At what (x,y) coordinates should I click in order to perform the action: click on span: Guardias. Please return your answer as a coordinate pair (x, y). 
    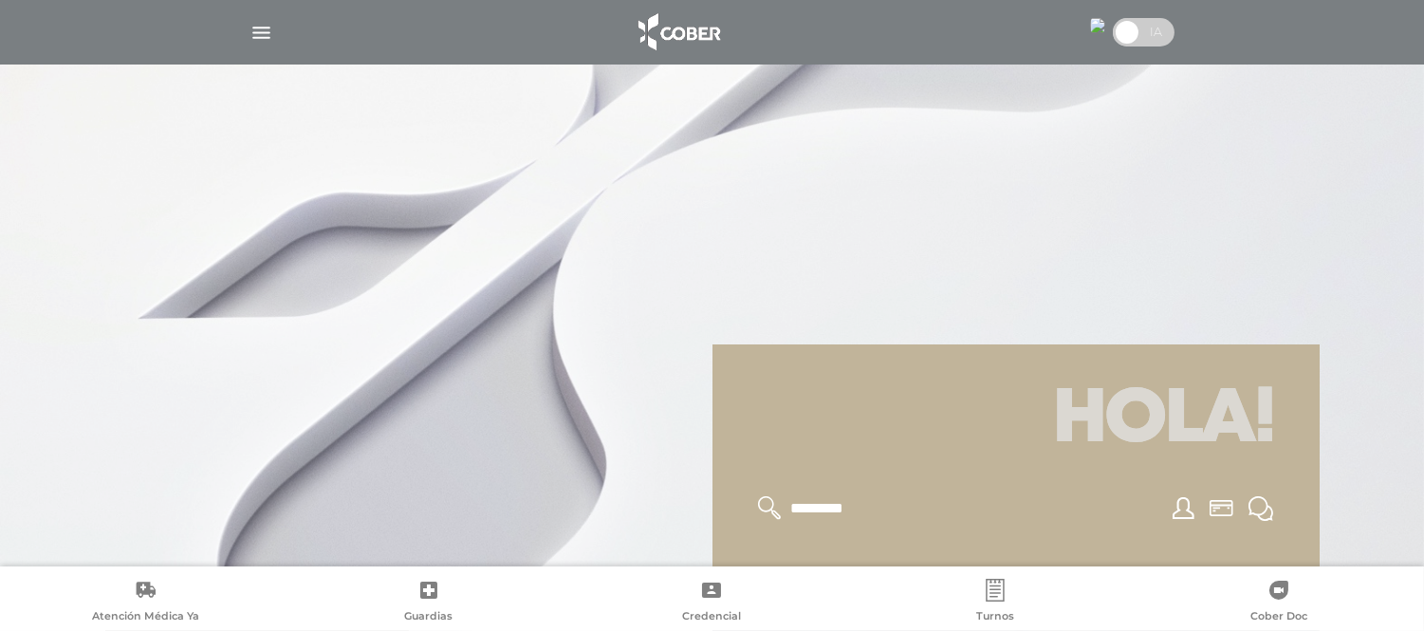
    Looking at the image, I should click on (428, 618).